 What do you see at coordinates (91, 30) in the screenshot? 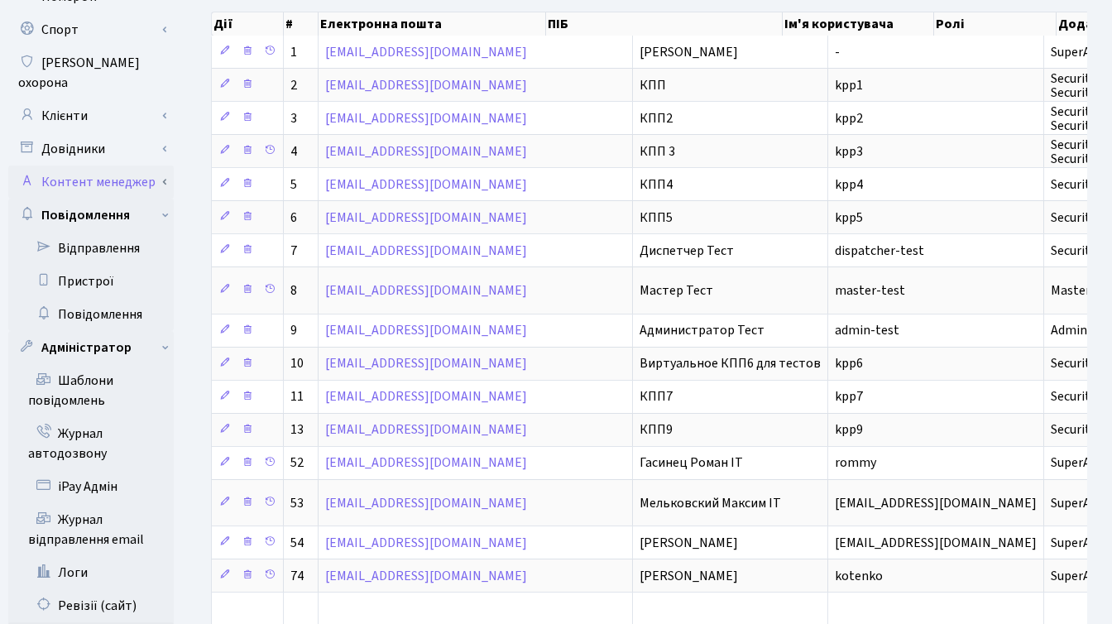
I see `a: Спорт` at bounding box center [91, 30].